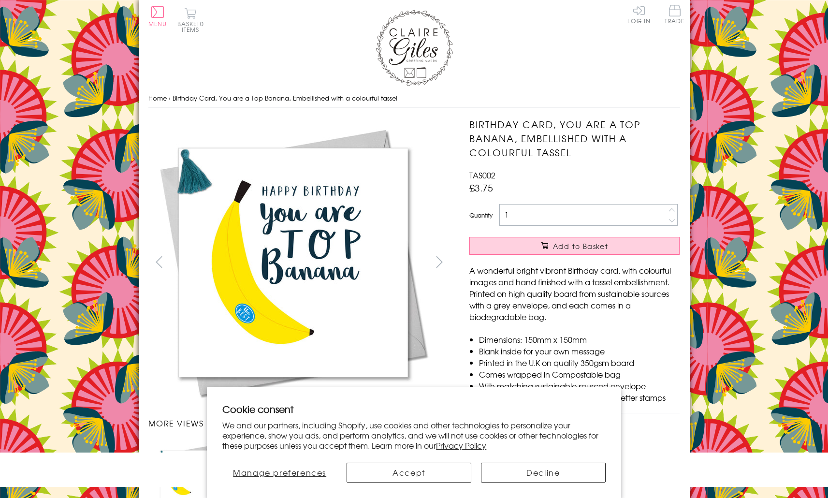 The width and height of the screenshot is (828, 498). I want to click on span: Trade, so click(674, 14).